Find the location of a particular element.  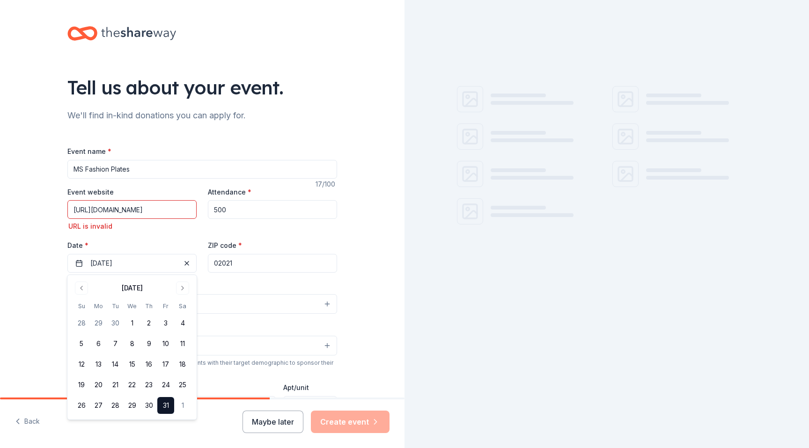

button: 4 is located at coordinates (183, 323).